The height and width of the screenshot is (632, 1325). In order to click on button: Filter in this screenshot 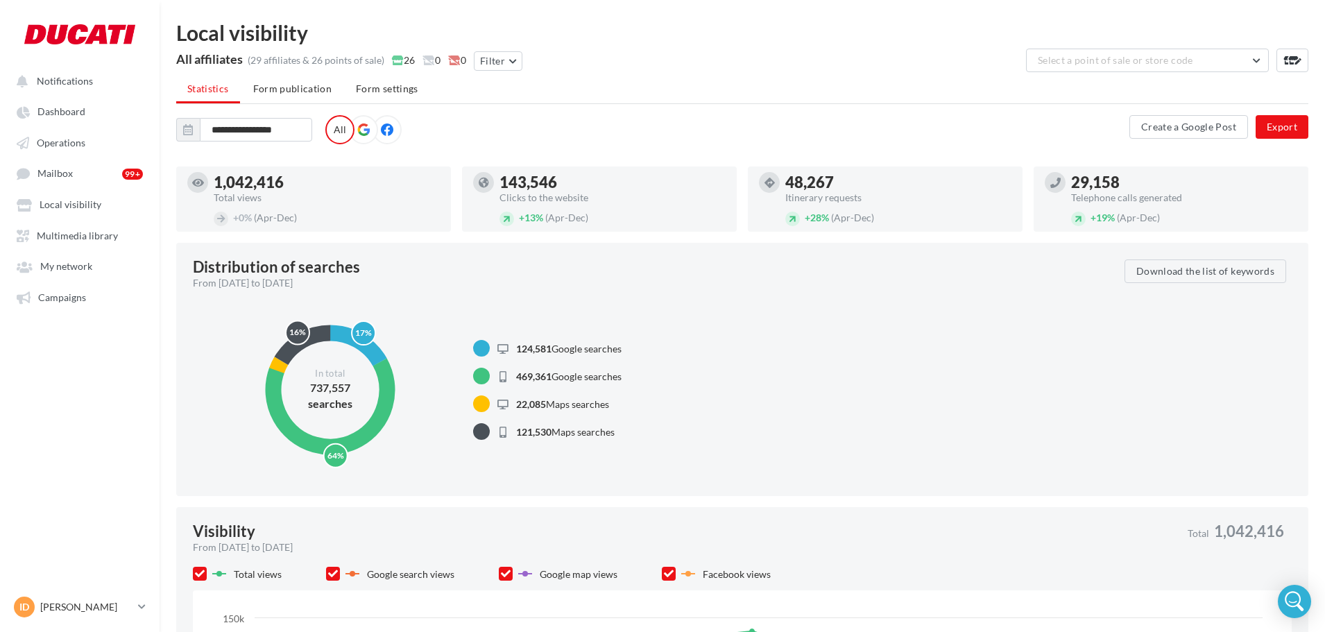, I will do `click(498, 61)`.